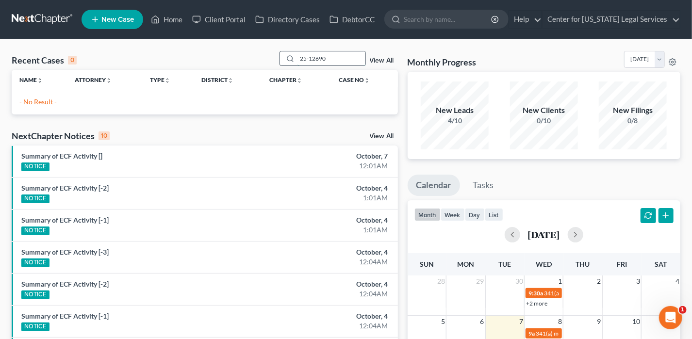 The height and width of the screenshot is (339, 692). What do you see at coordinates (519, 282) in the screenshot?
I see `span: 30` at bounding box center [519, 282].